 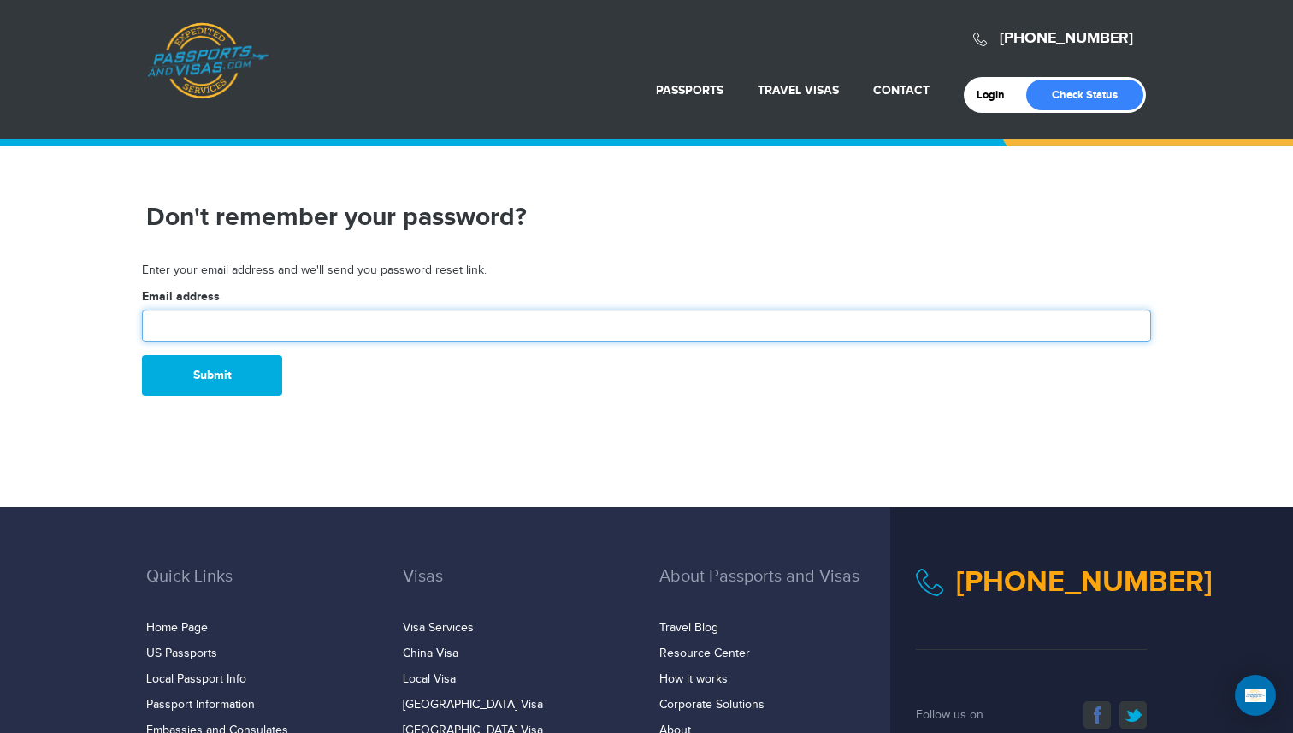 What do you see at coordinates (646, 271) in the screenshot?
I see `p: Enter your email address and we'll send you password reset link.` at bounding box center [646, 271].